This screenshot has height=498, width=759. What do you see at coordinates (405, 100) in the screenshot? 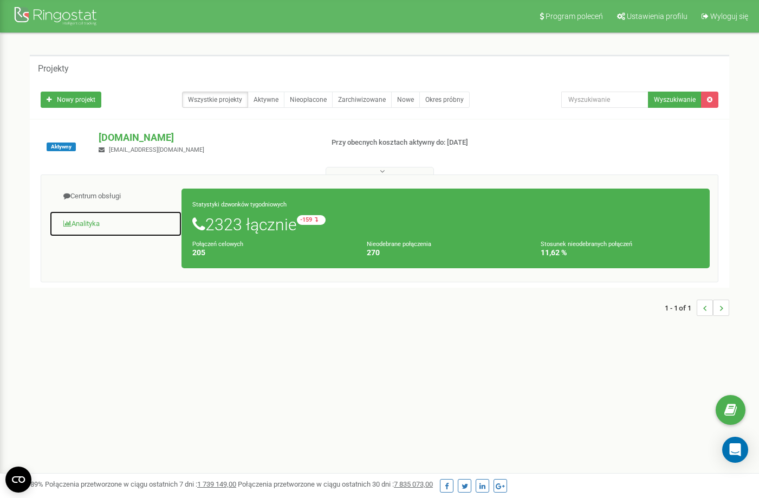
I see `a: Nowe` at bounding box center [405, 100].